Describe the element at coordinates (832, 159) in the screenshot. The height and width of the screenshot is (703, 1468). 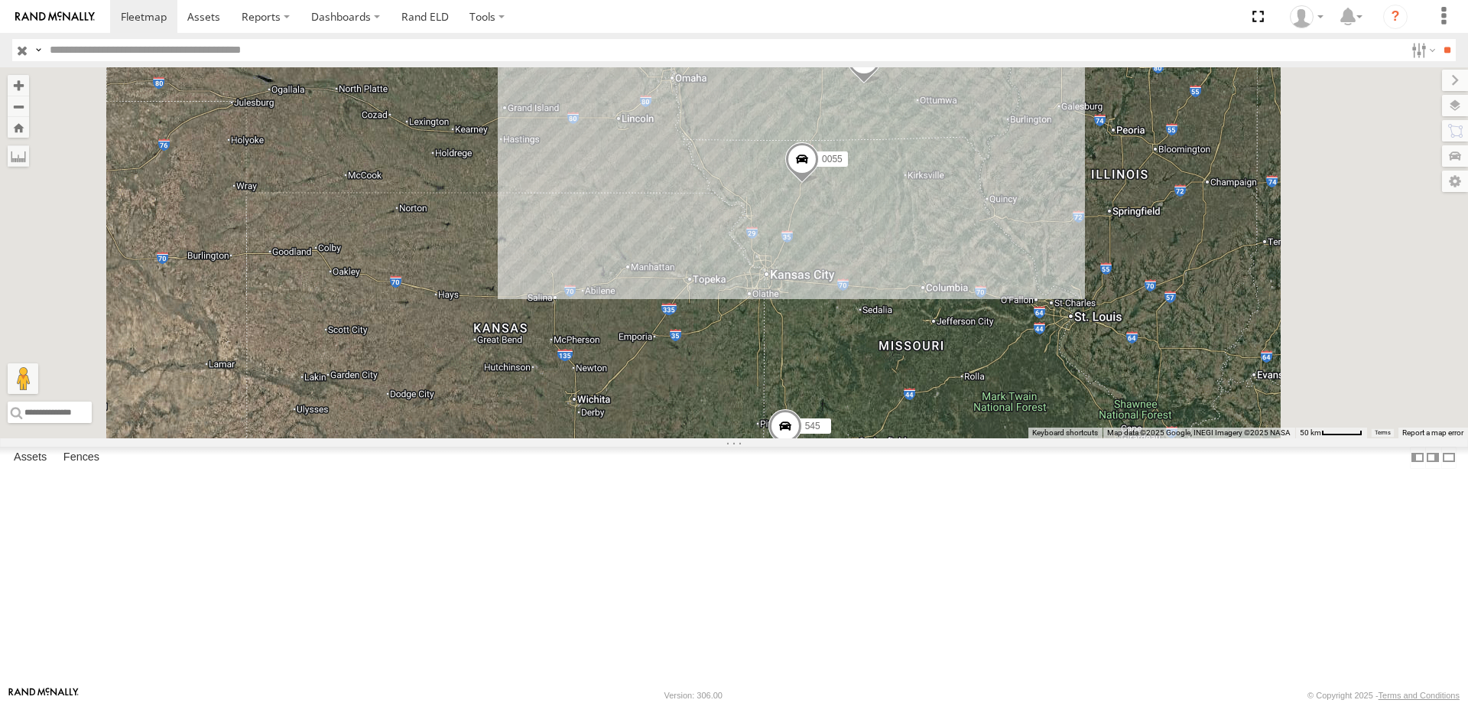
I see `span: 0055` at that location.